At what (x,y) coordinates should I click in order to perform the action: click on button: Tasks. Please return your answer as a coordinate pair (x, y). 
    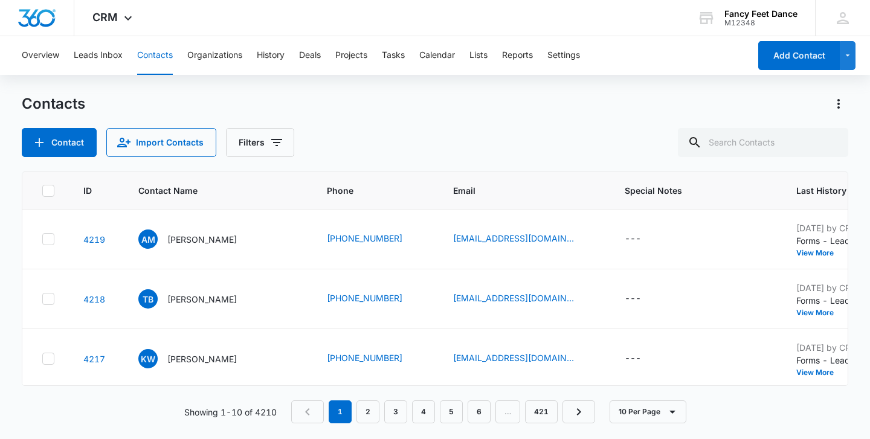
    Looking at the image, I should click on (393, 56).